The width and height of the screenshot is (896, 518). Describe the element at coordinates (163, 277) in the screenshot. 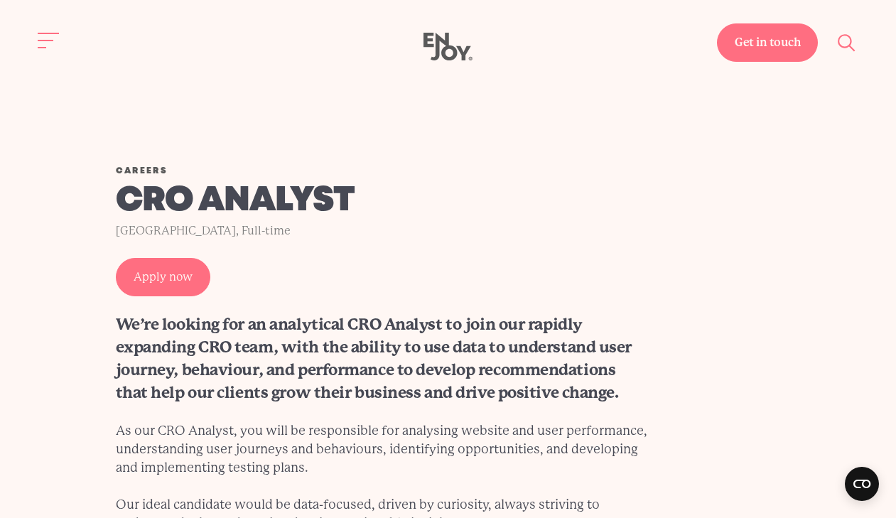

I see `a: Apply now` at that location.